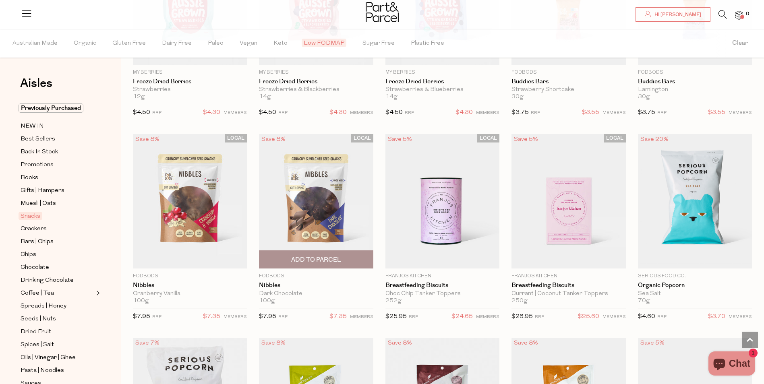 The height and width of the screenshot is (384, 764). Describe the element at coordinates (57, 280) in the screenshot. I see `a: Drinking Chocolate` at that location.